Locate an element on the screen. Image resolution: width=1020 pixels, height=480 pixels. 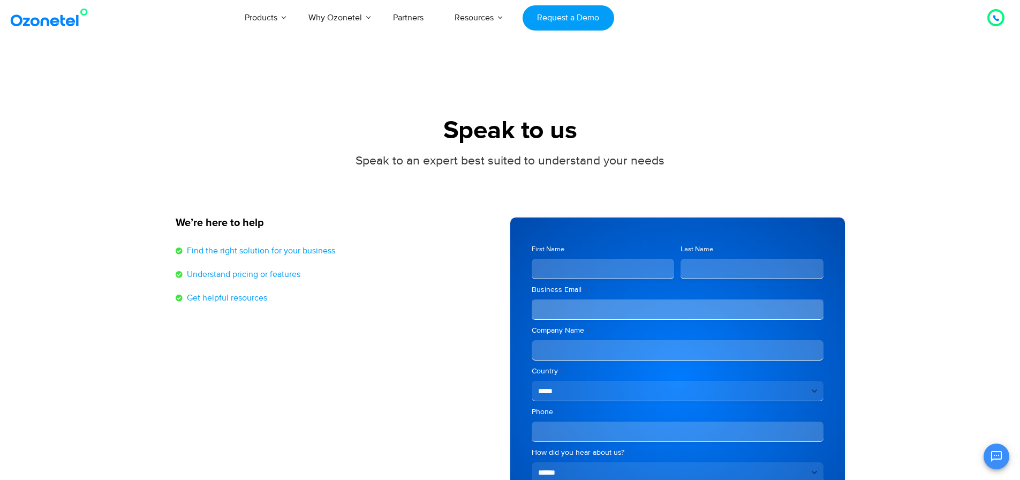
label: Business Email is located at coordinates (677, 290).